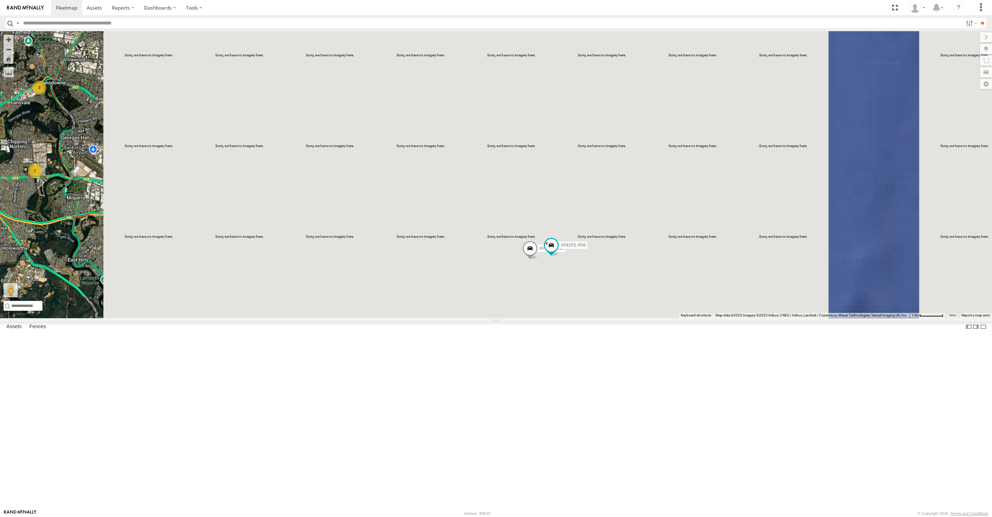 The width and height of the screenshot is (992, 517). Describe the element at coordinates (918, 8) in the screenshot. I see `div: Quang MAC` at that location.